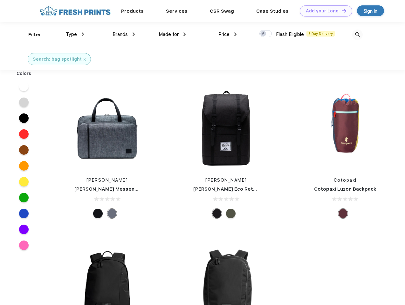  What do you see at coordinates (321, 34) in the screenshot?
I see `span: 5 Day Delivery` at bounding box center [321, 34].